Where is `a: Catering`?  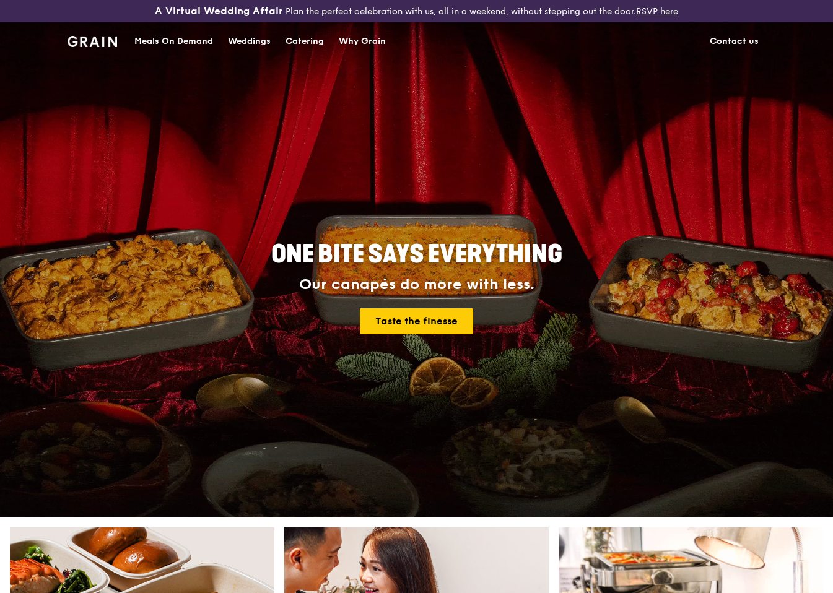 a: Catering is located at coordinates (305, 41).